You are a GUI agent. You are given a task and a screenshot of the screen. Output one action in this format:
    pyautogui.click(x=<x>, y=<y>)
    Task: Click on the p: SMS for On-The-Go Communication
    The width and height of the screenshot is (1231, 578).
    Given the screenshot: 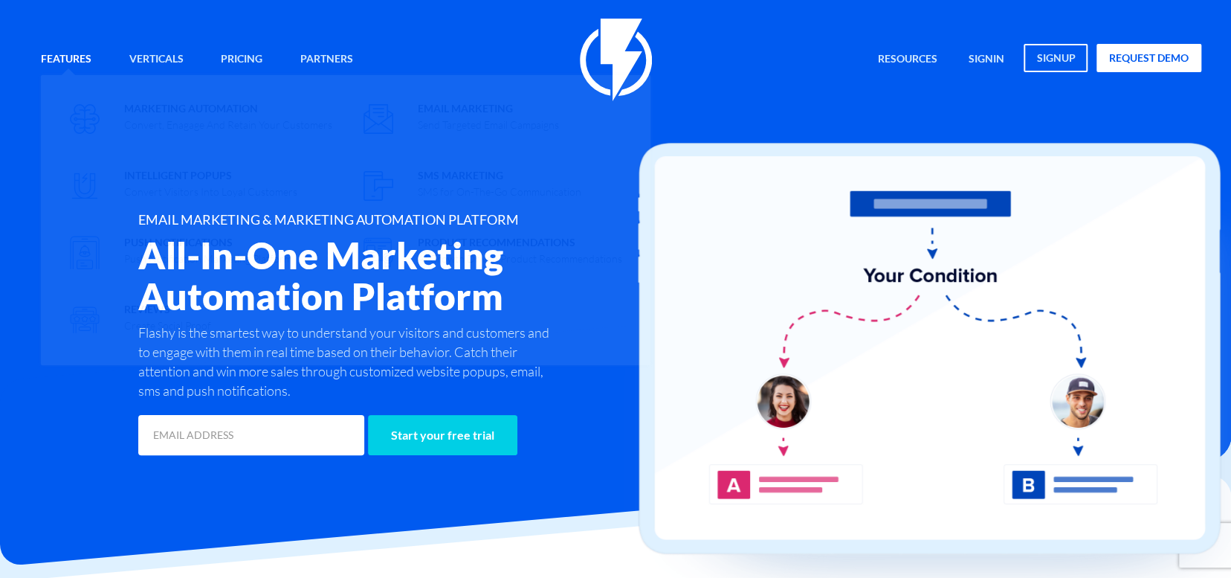 What is the action you would take?
    pyautogui.click(x=499, y=192)
    